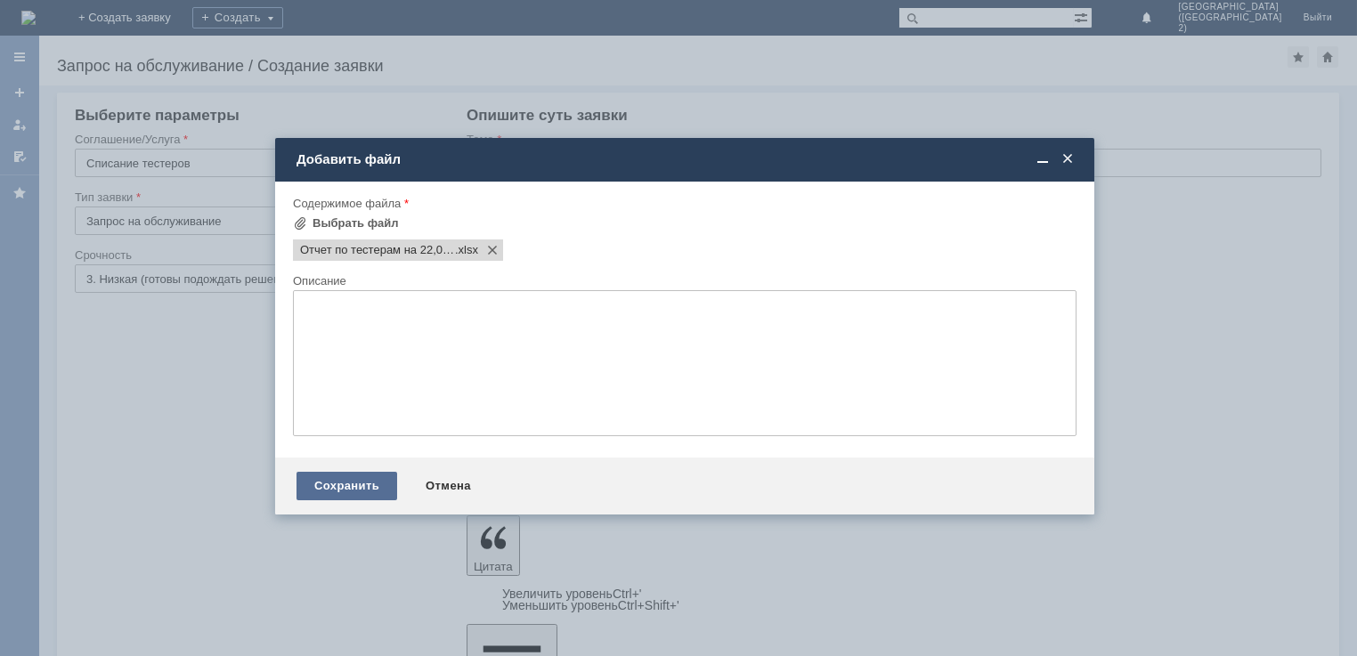 The width and height of the screenshot is (1357, 656). I want to click on div: Содержимое файла, so click(683, 203).